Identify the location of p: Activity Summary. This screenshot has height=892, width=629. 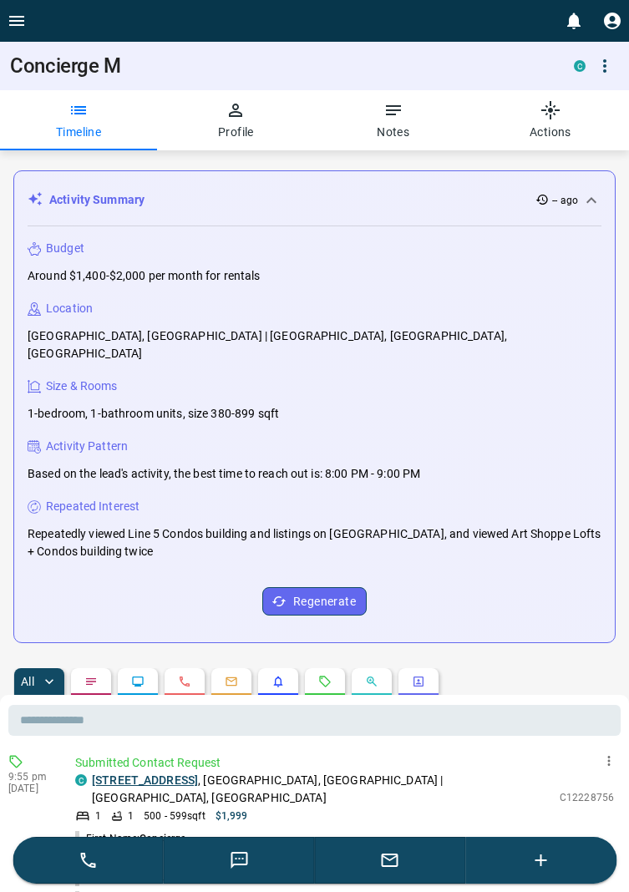
(97, 200).